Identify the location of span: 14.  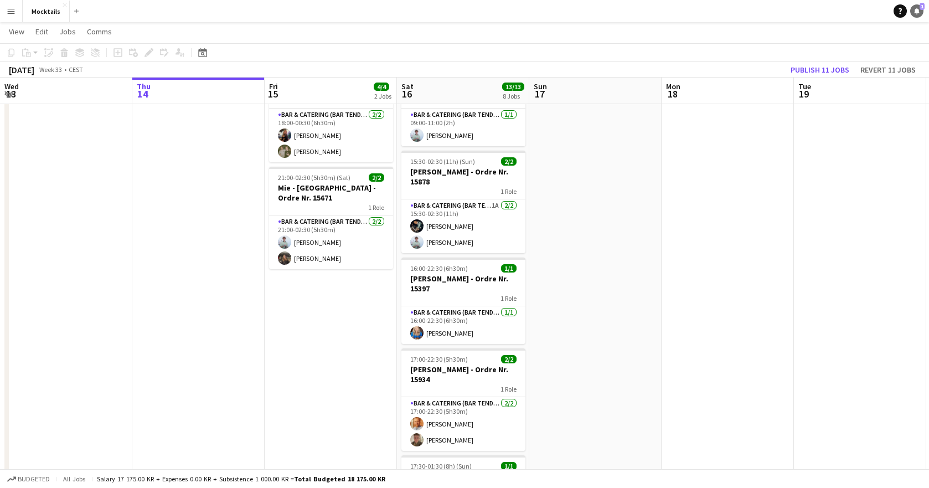
(143, 94).